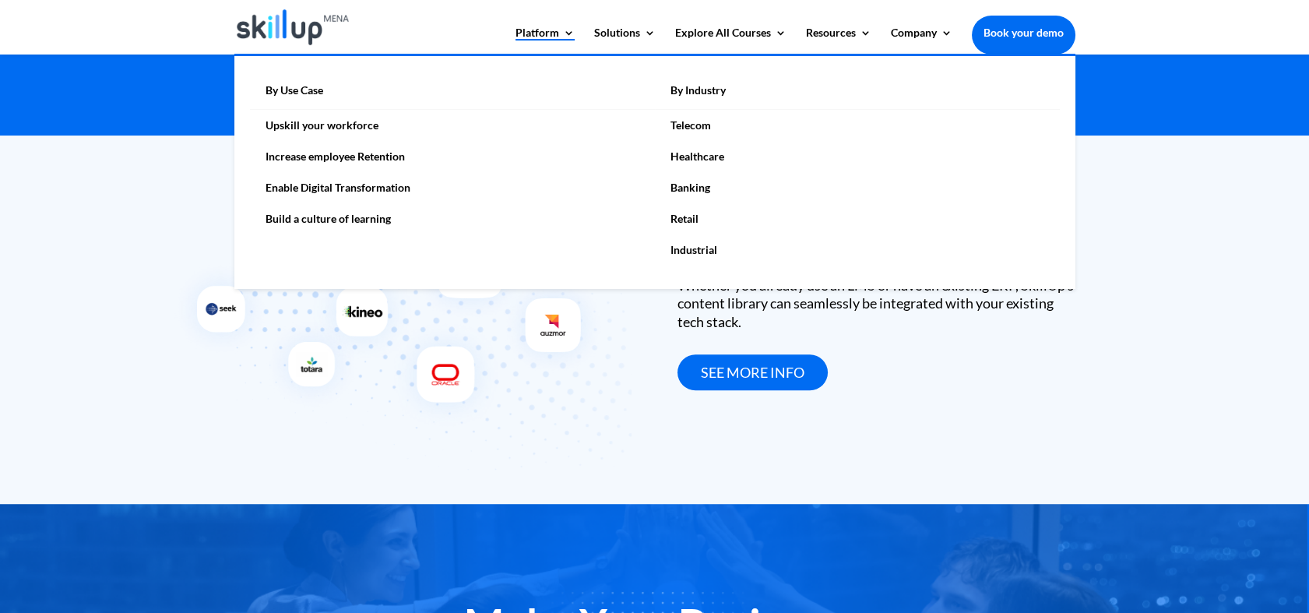 Image resolution: width=1309 pixels, height=613 pixels. What do you see at coordinates (858, 250) in the screenshot?
I see `a: Industrial` at bounding box center [858, 250].